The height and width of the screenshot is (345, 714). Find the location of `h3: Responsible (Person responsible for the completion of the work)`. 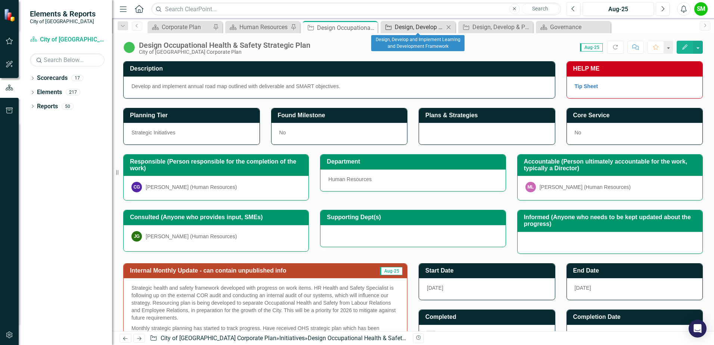

h3: Responsible (Person responsible for the completion of the work) is located at coordinates (217, 165).